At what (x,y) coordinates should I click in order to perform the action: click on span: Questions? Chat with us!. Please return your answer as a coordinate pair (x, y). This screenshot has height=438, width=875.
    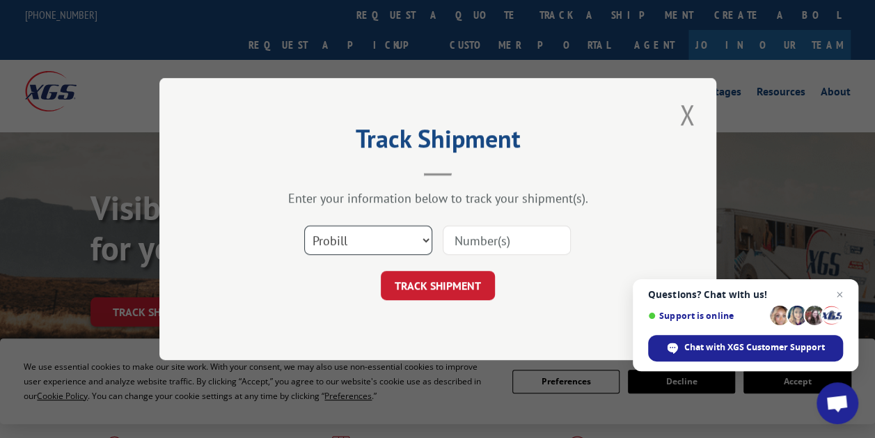
    Looking at the image, I should click on (746, 295).